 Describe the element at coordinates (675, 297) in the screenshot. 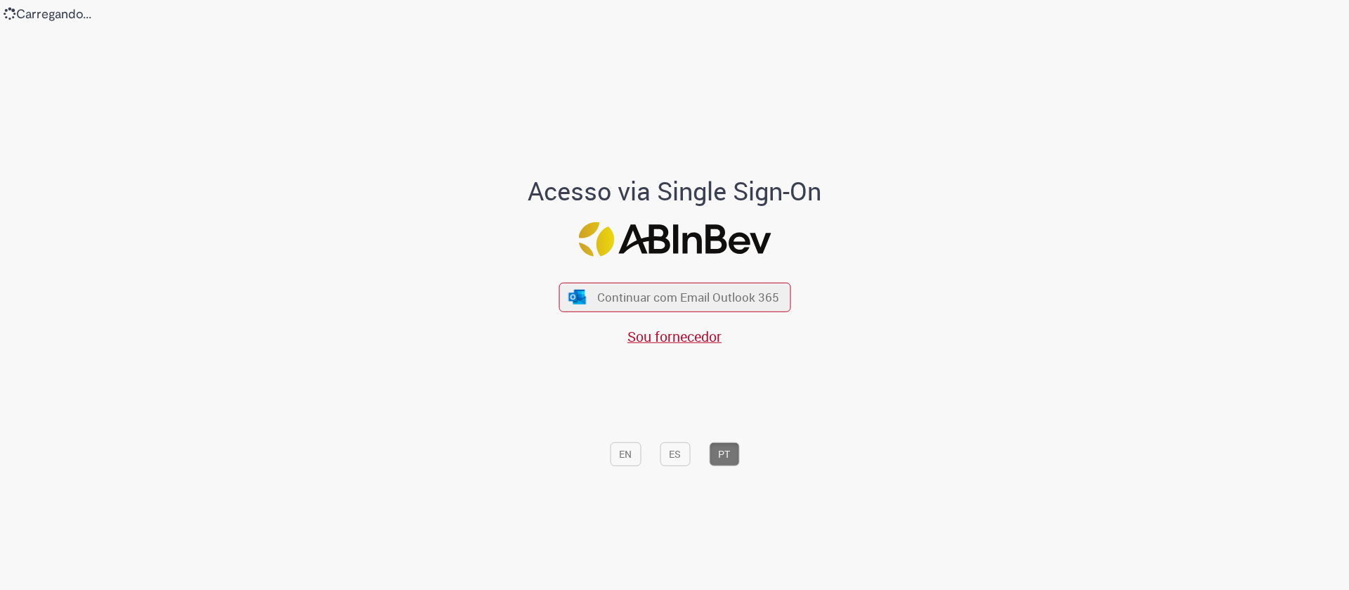

I see `button: ícone Azure/Microsoft 360 Continuar com Email Outlook 365` at that location.